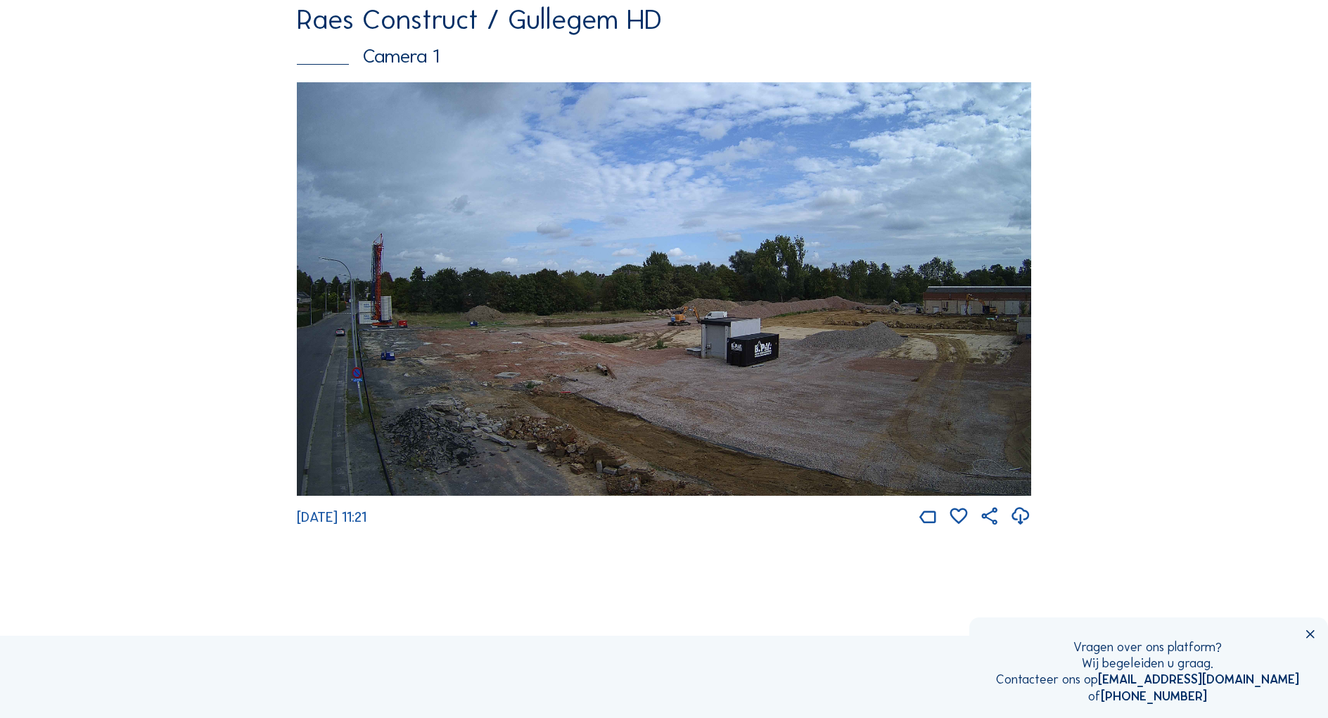 The height and width of the screenshot is (718, 1328). What do you see at coordinates (664, 20) in the screenshot?
I see `div: Raes Construct / Gullegem HD` at bounding box center [664, 20].